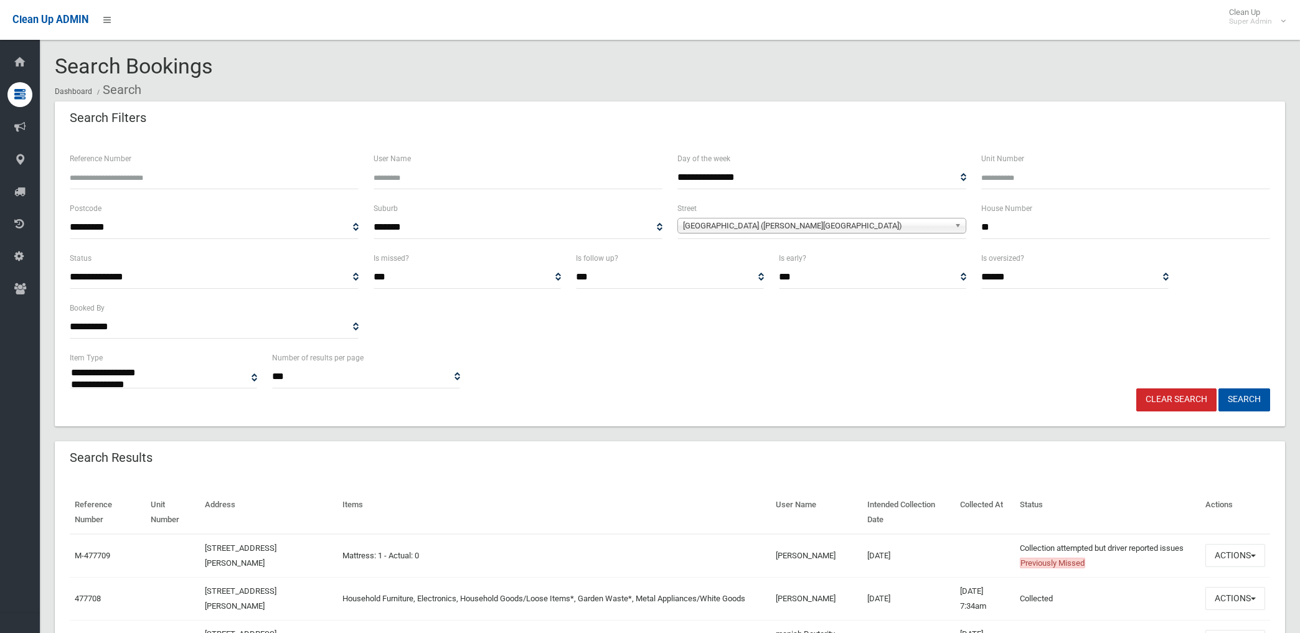 Image resolution: width=1300 pixels, height=633 pixels. Describe the element at coordinates (318, 358) in the screenshot. I see `label: Number of results per page` at that location.